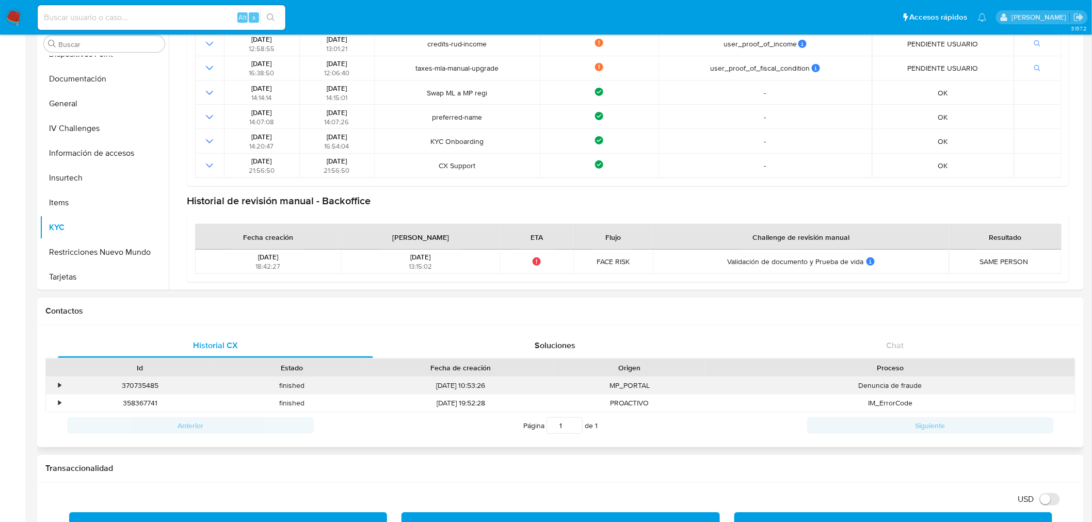  Describe the element at coordinates (104, 79) in the screenshot. I see `button: Documentación` at that location.